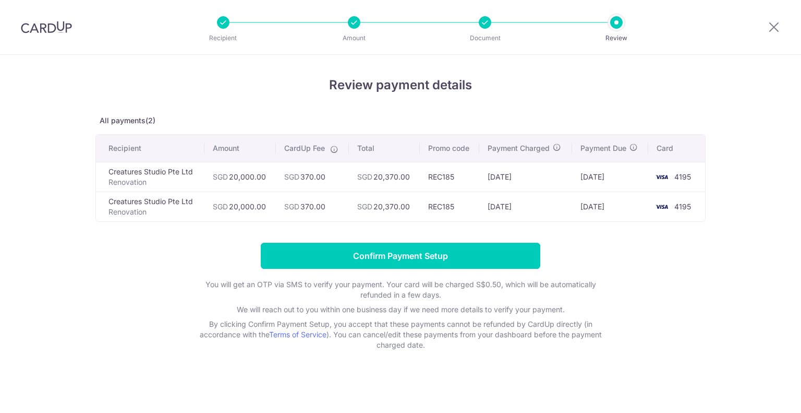  What do you see at coordinates (604, 148) in the screenshot?
I see `span: Payment Due` at bounding box center [604, 148].